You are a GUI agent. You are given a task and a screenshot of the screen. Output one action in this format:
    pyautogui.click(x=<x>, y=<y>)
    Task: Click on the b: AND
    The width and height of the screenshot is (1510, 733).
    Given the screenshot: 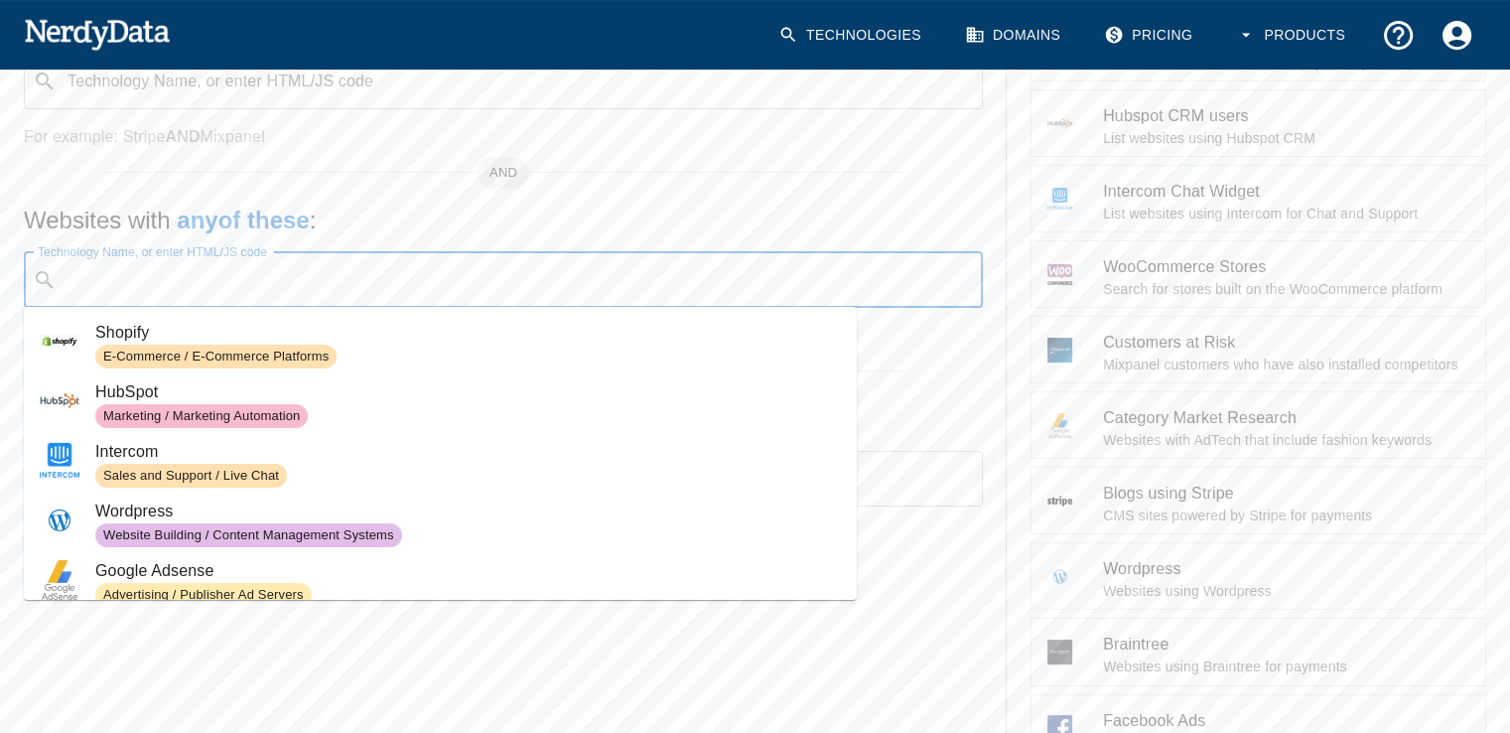 What is the action you would take?
    pyautogui.click(x=182, y=136)
    